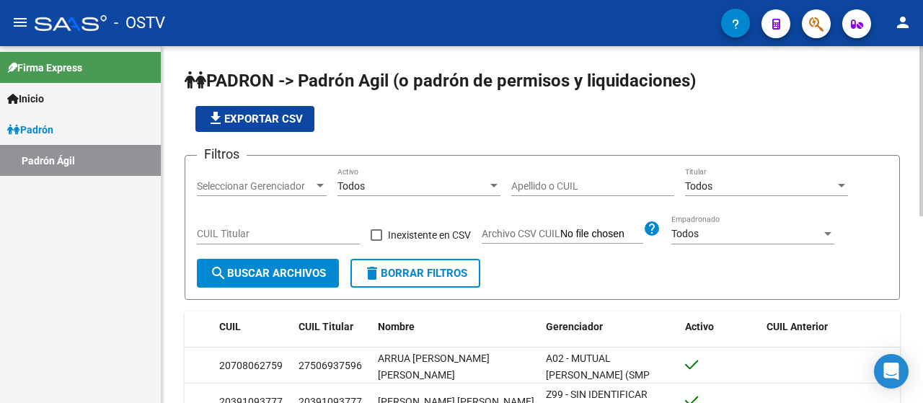 The width and height of the screenshot is (923, 403). What do you see at coordinates (700, 327) in the screenshot?
I see `span: Activo` at bounding box center [700, 327].